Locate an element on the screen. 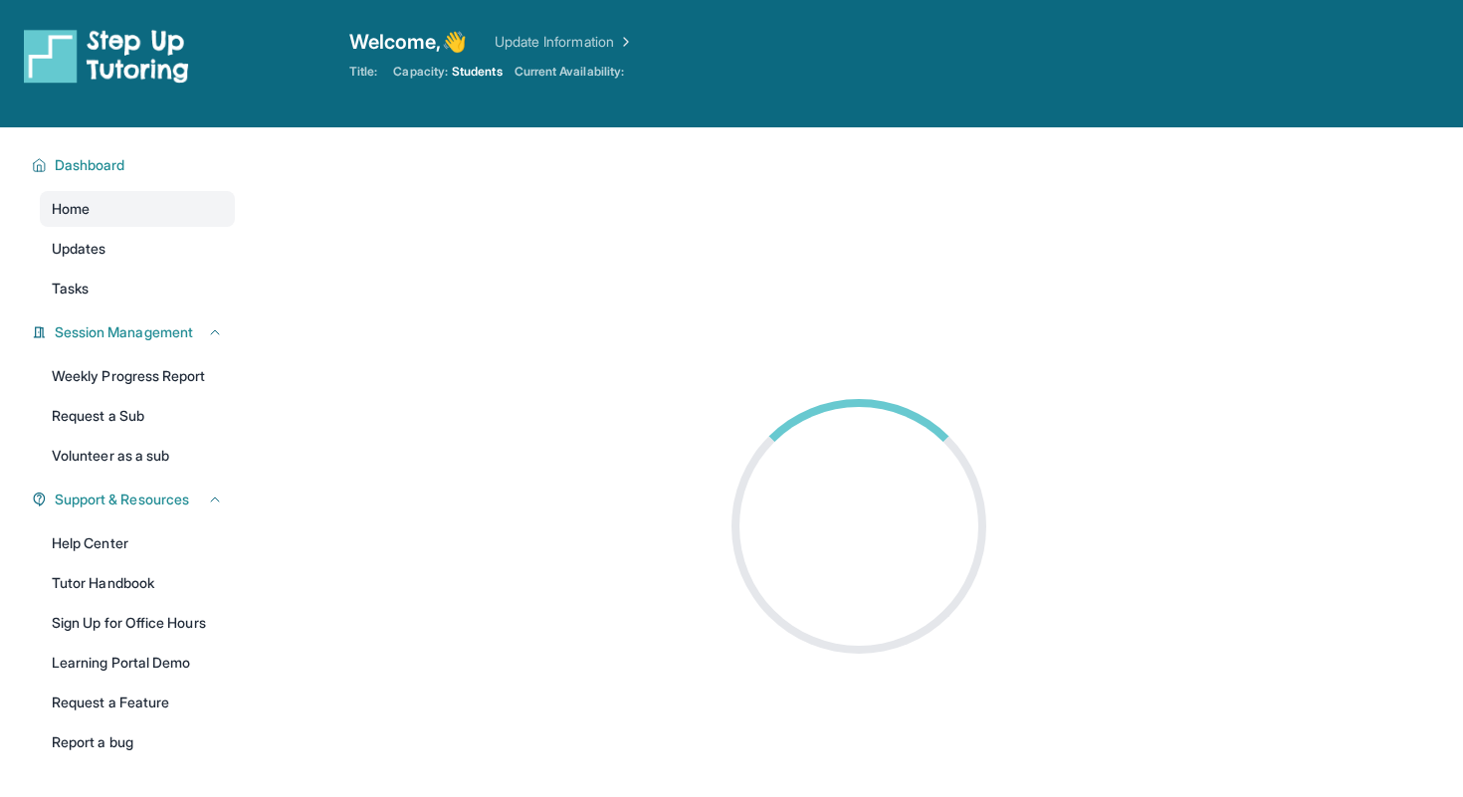 This screenshot has width=1463, height=797. span: Home is located at coordinates (71, 209).